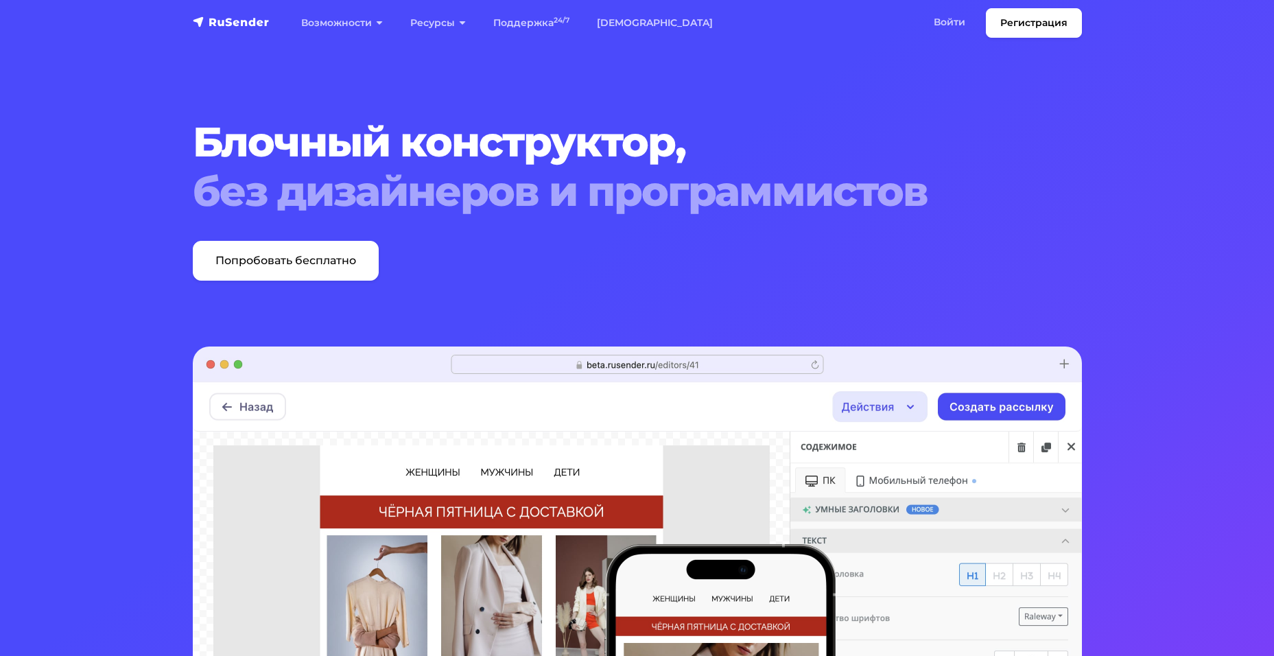 The height and width of the screenshot is (656, 1274). I want to click on a: Войти, so click(950, 22).